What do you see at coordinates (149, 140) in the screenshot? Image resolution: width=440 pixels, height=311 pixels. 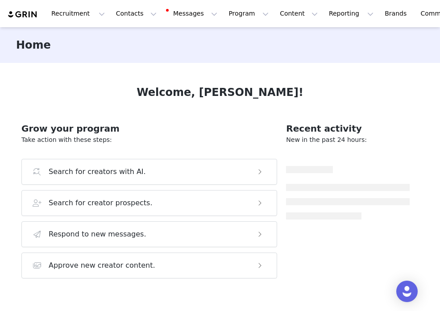 I see `p: Take action with these steps:` at bounding box center [149, 140].